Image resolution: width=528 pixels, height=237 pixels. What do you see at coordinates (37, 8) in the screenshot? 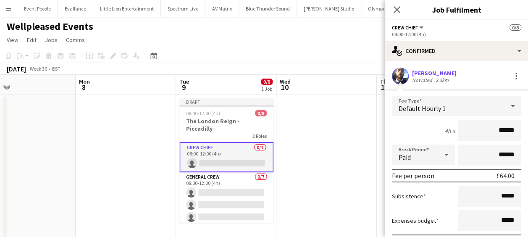
I see `button: Event People` at bounding box center [37, 8].